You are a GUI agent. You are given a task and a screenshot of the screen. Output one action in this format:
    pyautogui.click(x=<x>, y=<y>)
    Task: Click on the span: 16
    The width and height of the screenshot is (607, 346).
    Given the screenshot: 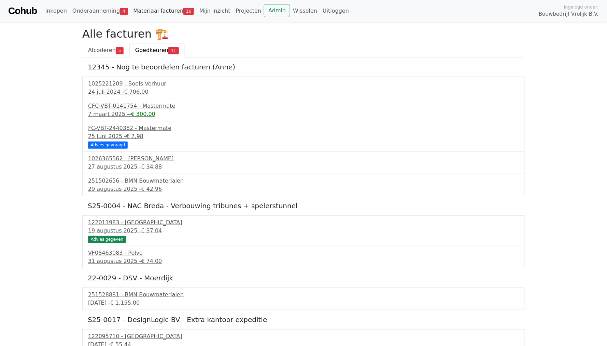 What is the action you would take?
    pyautogui.click(x=188, y=11)
    